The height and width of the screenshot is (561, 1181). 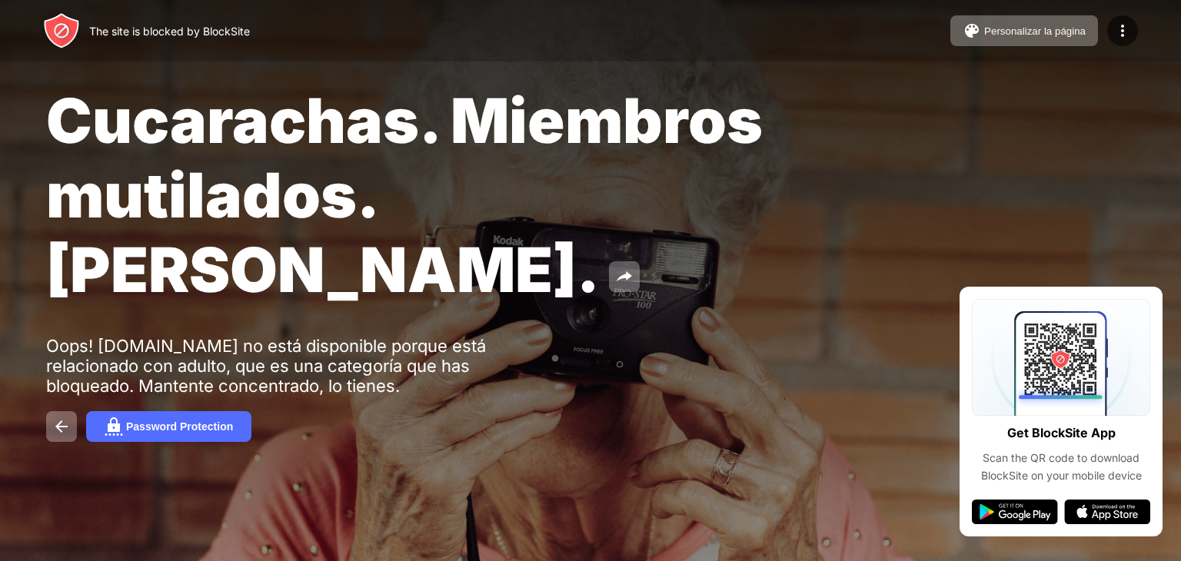 I want to click on img: share.svg, so click(x=624, y=277).